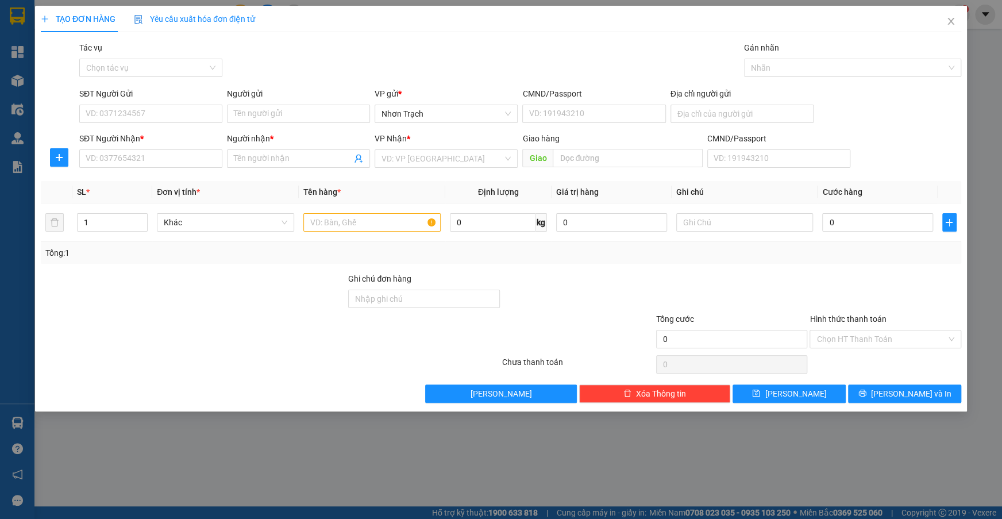 The width and height of the screenshot is (1002, 519). Describe the element at coordinates (655, 394) in the screenshot. I see `button: deleteXóa Thông tin` at that location.